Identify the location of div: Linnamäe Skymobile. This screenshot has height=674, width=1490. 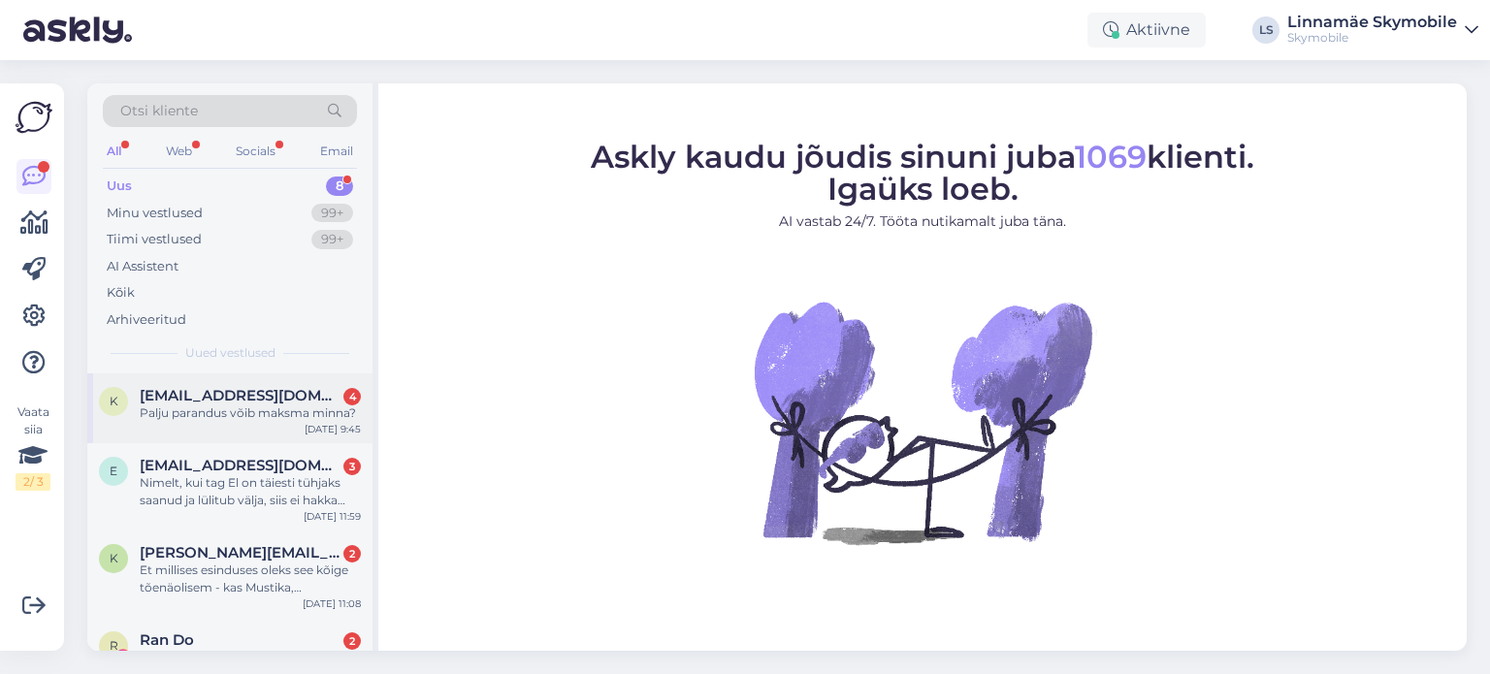
(1372, 22).